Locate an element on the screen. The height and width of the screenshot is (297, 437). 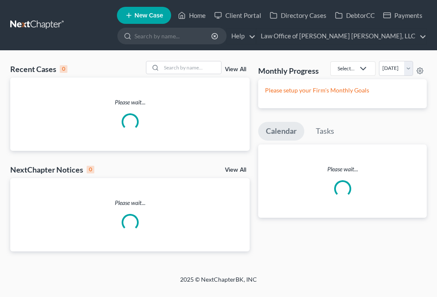
a: DebtorCC is located at coordinates (354, 15).